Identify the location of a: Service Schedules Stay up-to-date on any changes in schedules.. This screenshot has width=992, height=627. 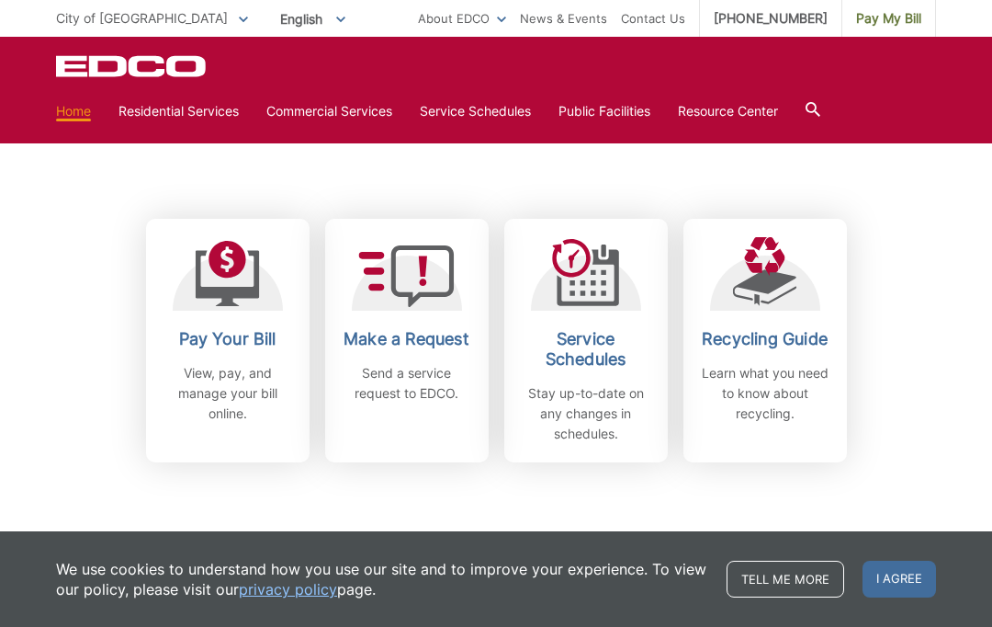
(586, 340).